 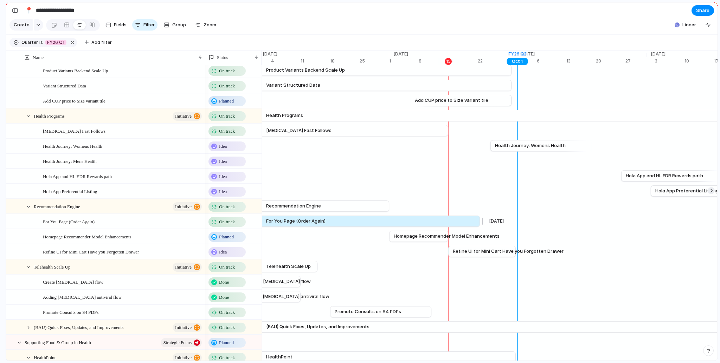 I want to click on a: Refine UI for Mini Cart Have you Forgotten Drawer, so click(x=482, y=252).